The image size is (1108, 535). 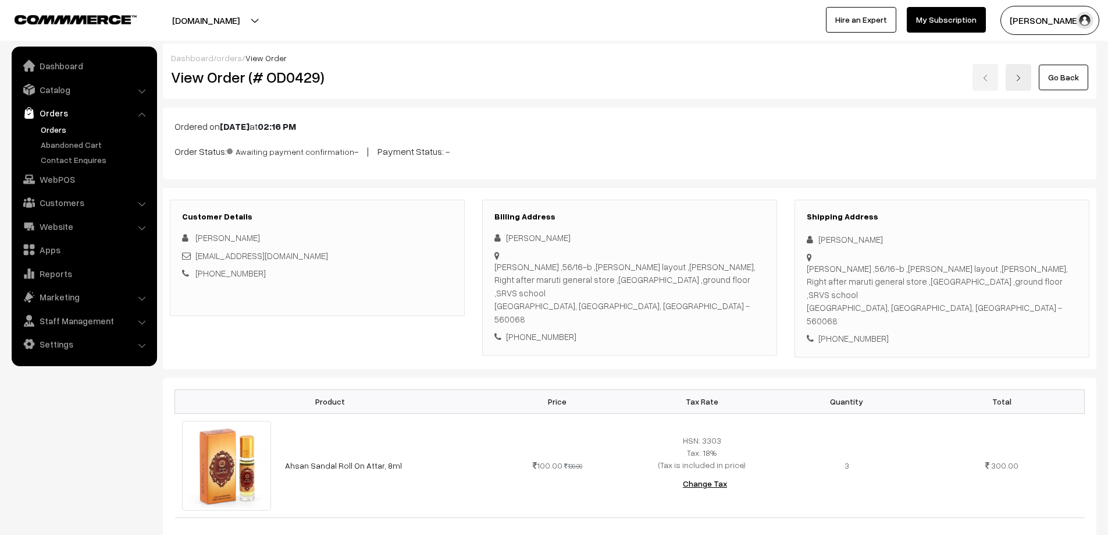 I want to click on a: Marketing, so click(x=84, y=297).